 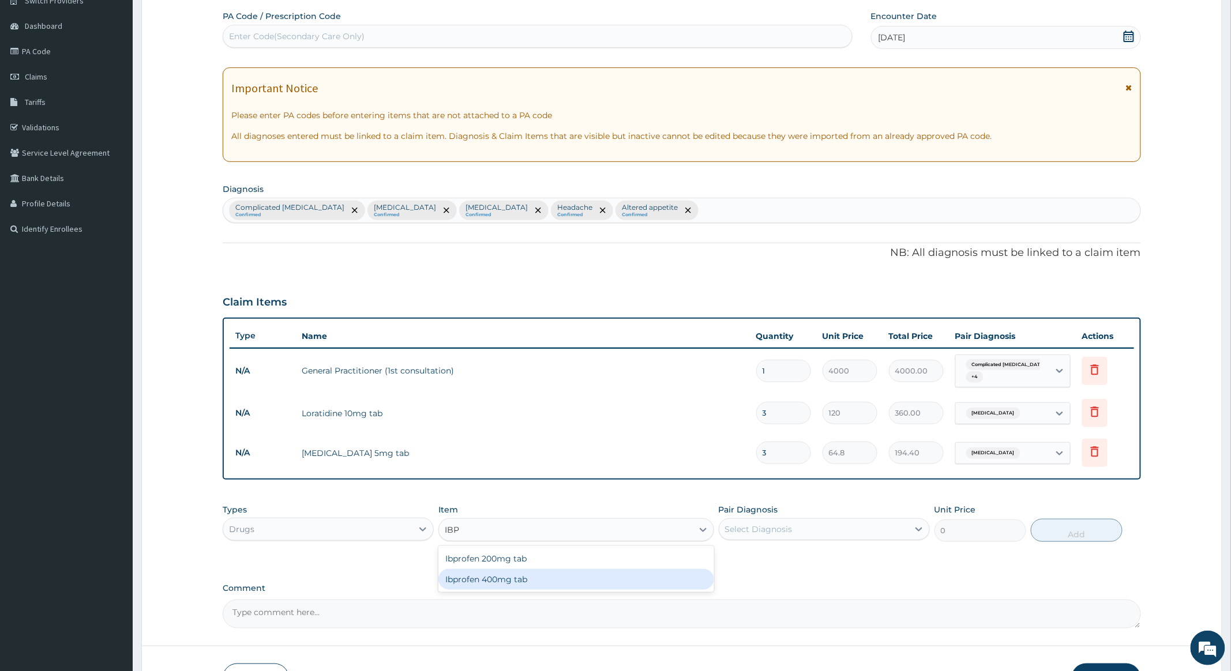 What do you see at coordinates (274, 88) in the screenshot?
I see `h1: Important Notice` at bounding box center [274, 88].